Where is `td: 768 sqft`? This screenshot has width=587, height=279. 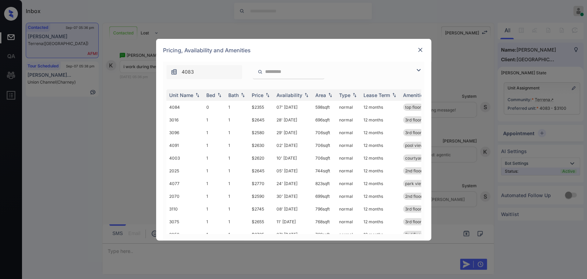
td: 768 sqft is located at coordinates (324, 222).